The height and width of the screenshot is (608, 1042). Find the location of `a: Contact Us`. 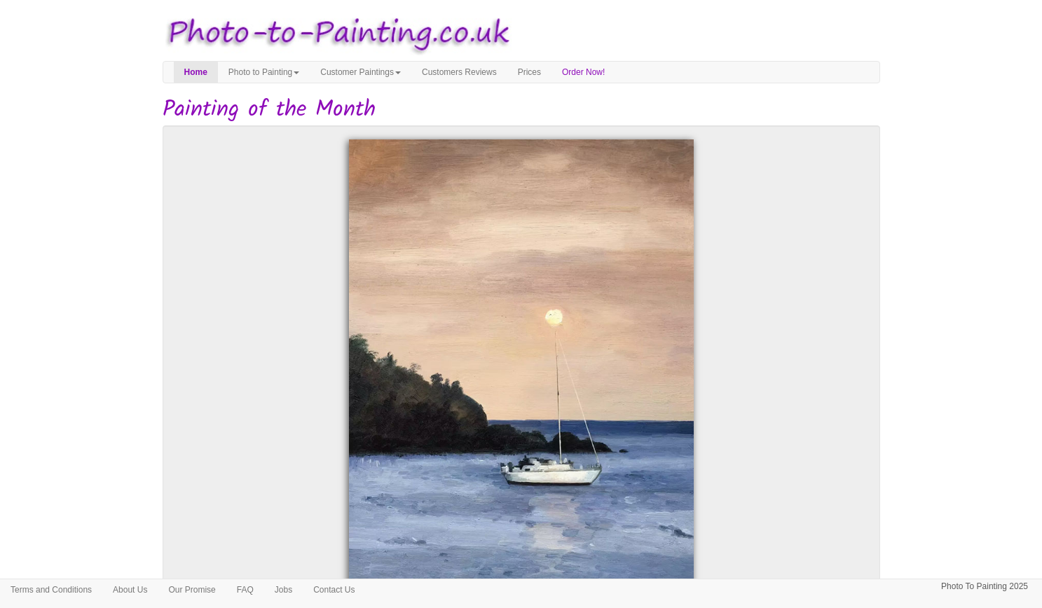

a: Contact Us is located at coordinates (334, 590).